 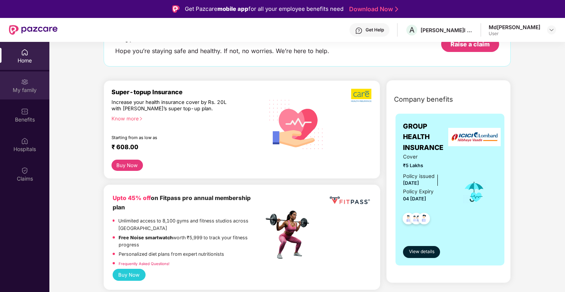 I want to click on img: svg+xml;base64,PHN2ZyBpZD0iQmVuZWZpdHMiIHhtbG5zPSJodHRwOi8vd3d3LnczLm9yZy8yMDAwL3N2ZyIgd2lkdGg9Ij..., so click(x=25, y=112).